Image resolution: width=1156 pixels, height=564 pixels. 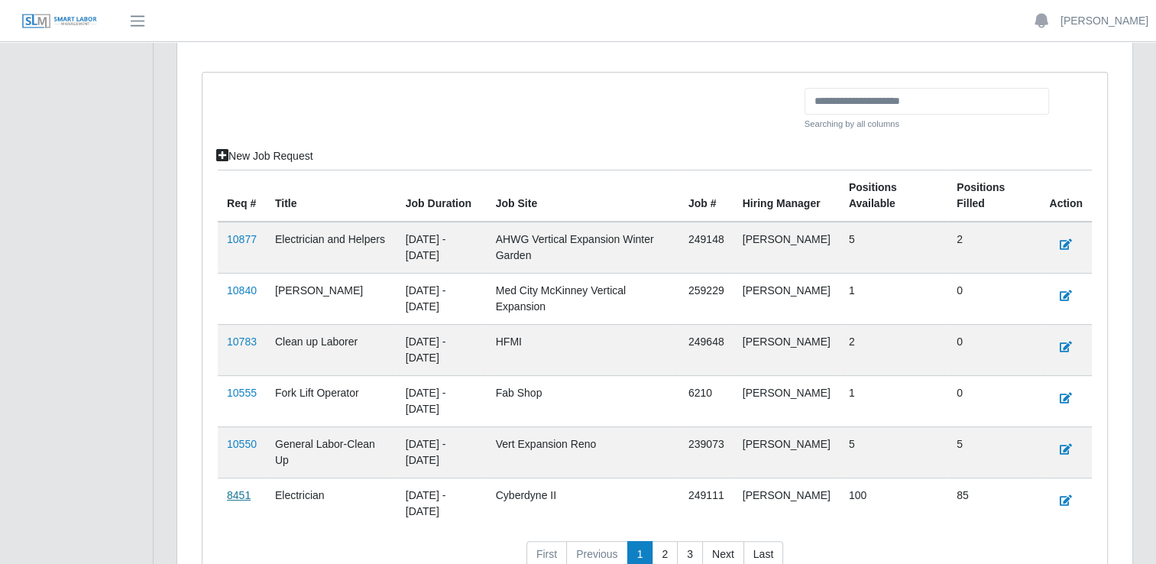 I want to click on th: Positions Available, so click(x=893, y=196).